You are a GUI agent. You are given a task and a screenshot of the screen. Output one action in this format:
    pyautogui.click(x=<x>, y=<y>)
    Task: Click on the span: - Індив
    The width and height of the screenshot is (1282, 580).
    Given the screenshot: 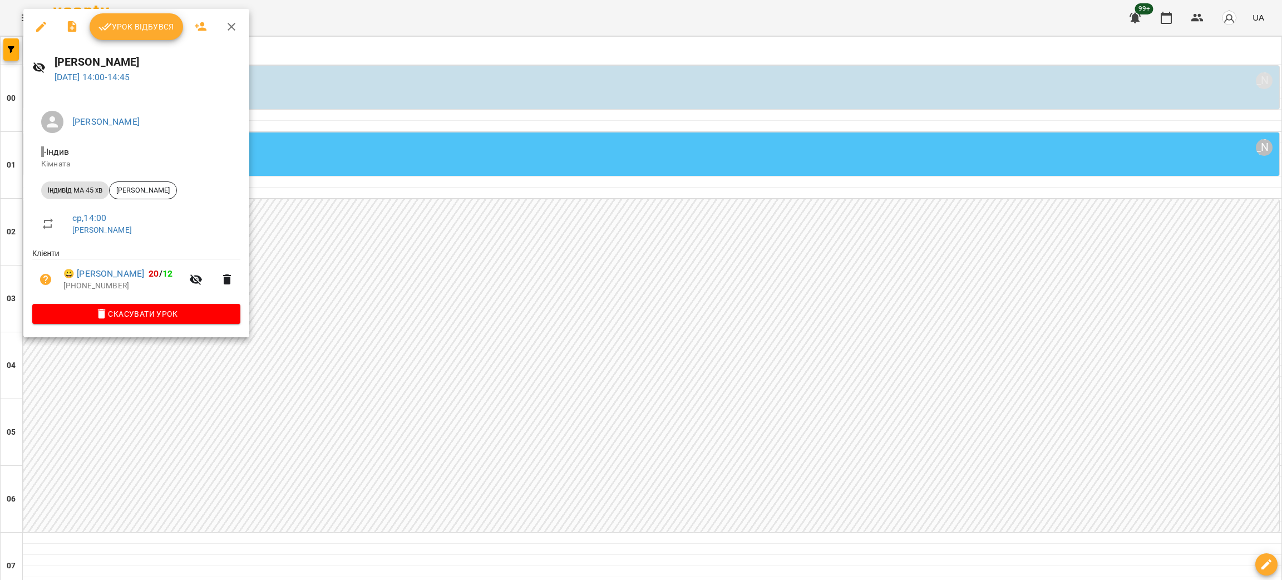 What is the action you would take?
    pyautogui.click(x=56, y=151)
    